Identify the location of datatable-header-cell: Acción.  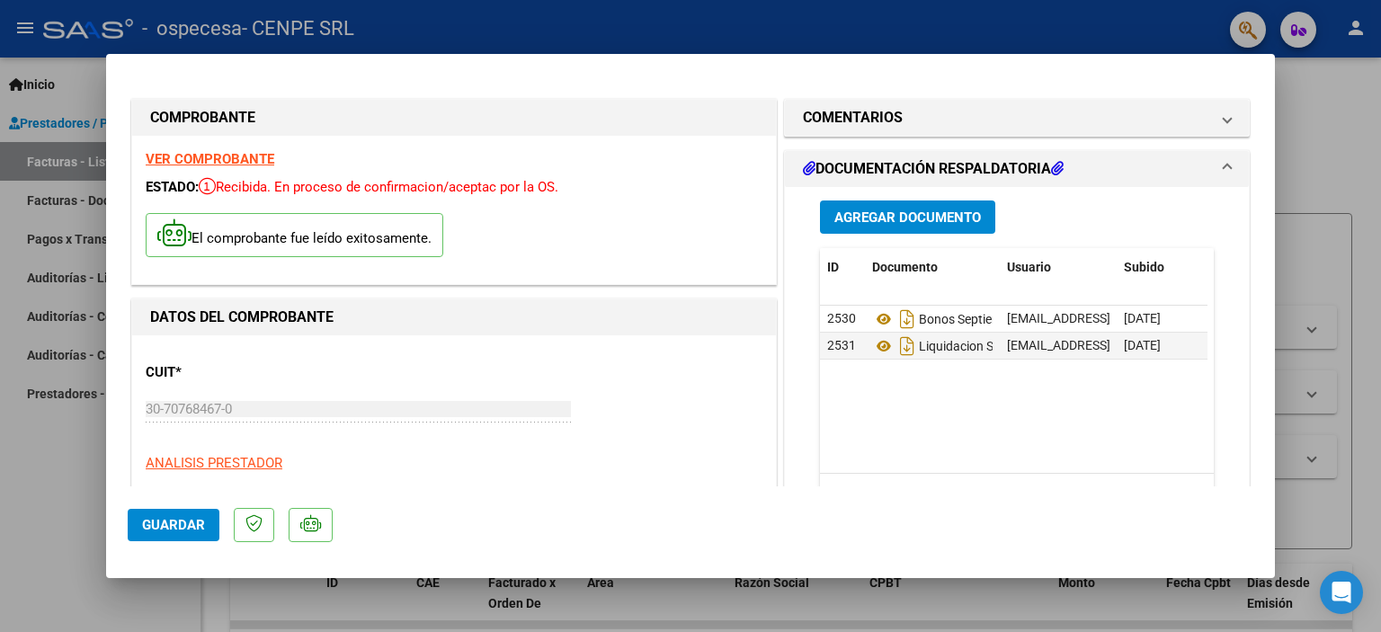
(1251, 267).